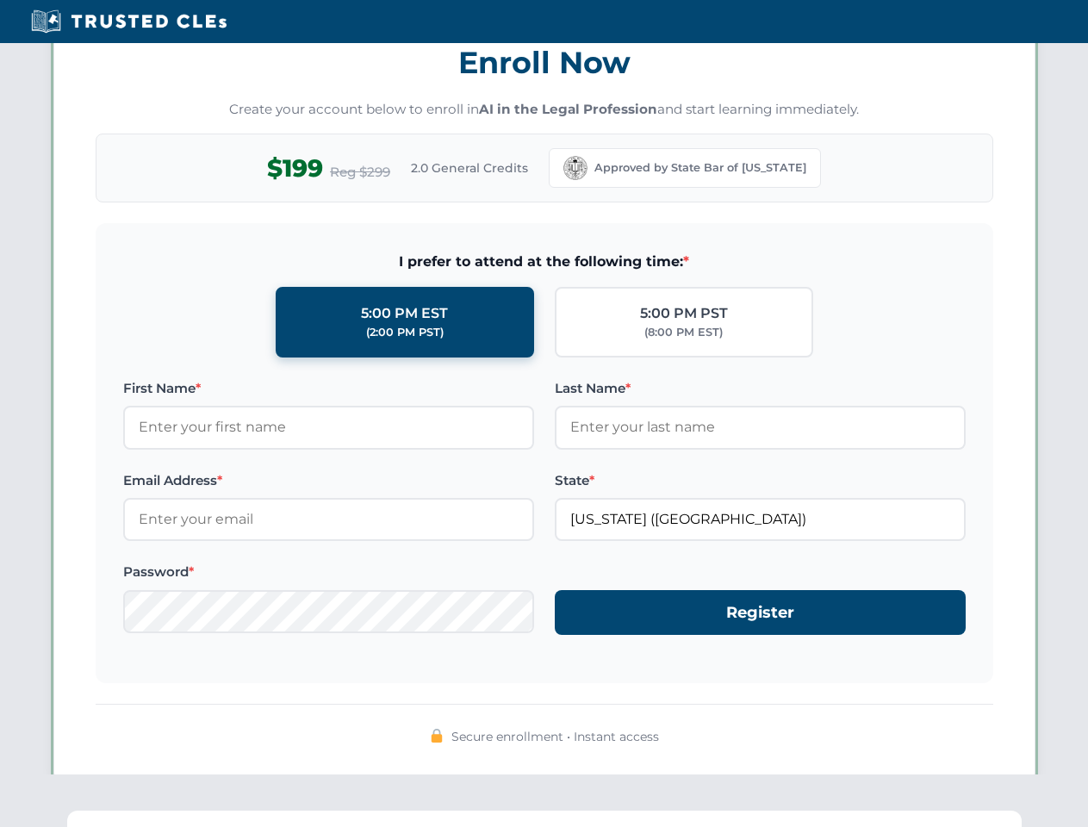  What do you see at coordinates (328, 481) in the screenshot?
I see `label: Email Address` at bounding box center [328, 481].